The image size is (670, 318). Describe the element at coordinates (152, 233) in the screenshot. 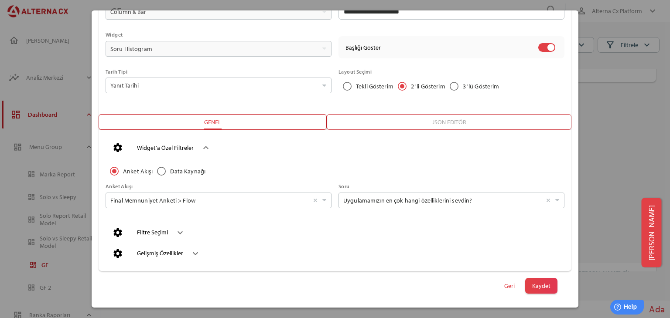

I see `div: Filtre Seçimi` at that location.